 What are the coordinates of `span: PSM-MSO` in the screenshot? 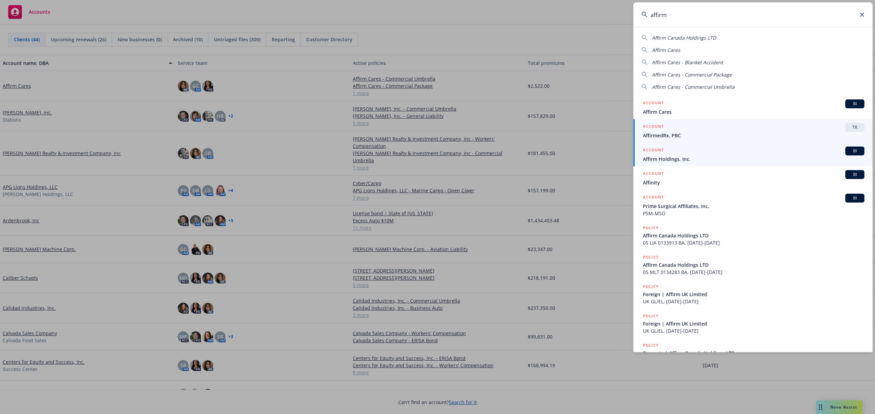 It's located at (754, 213).